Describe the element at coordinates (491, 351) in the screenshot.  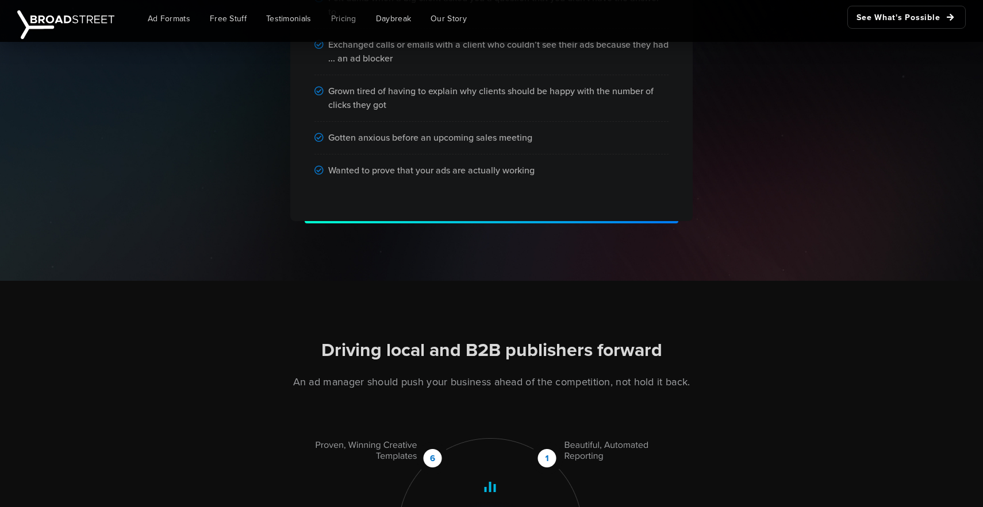
I see `h2: Driving local and B2B publishers forward` at that location.